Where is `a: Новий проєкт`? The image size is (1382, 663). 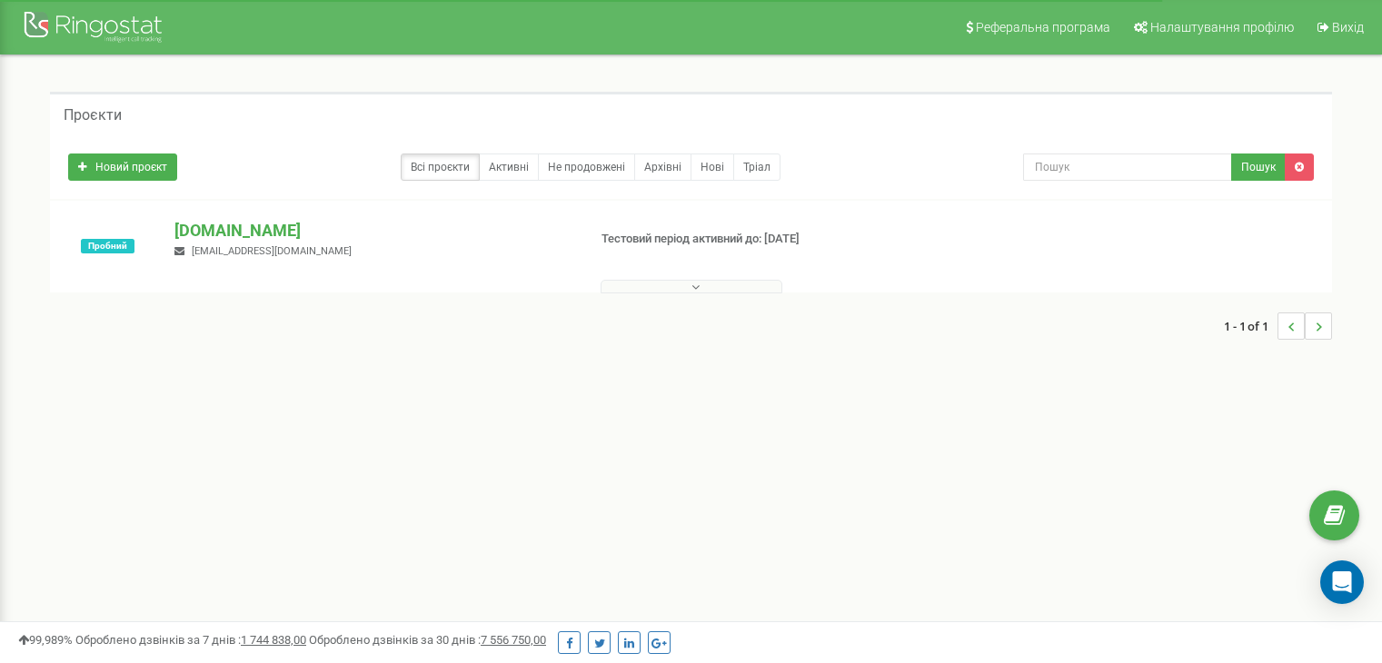 a: Новий проєкт is located at coordinates (123, 167).